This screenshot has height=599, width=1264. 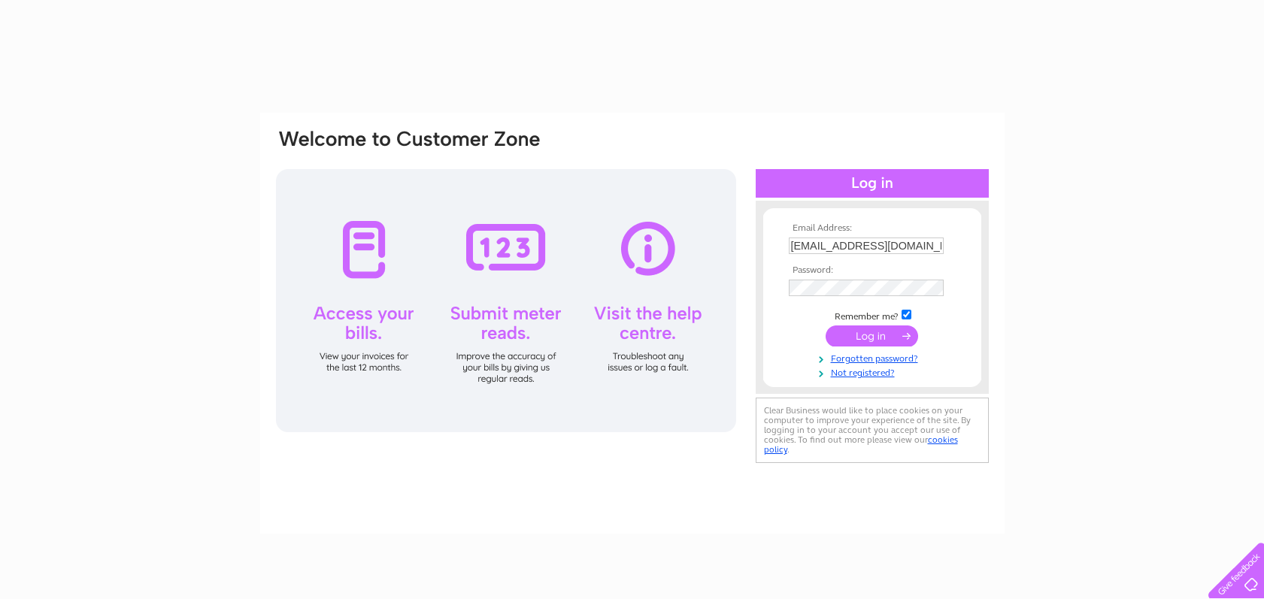 What do you see at coordinates (872, 229) in the screenshot?
I see `th: Email Address:` at bounding box center [872, 229].